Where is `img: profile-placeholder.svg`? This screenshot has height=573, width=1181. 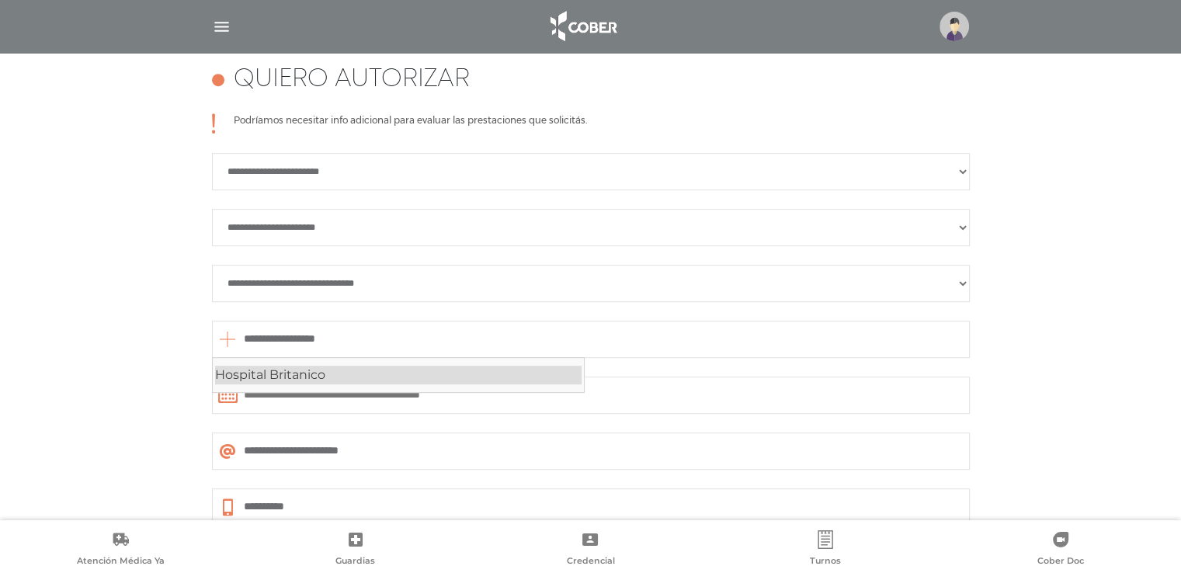 img: profile-placeholder.svg is located at coordinates (954, 26).